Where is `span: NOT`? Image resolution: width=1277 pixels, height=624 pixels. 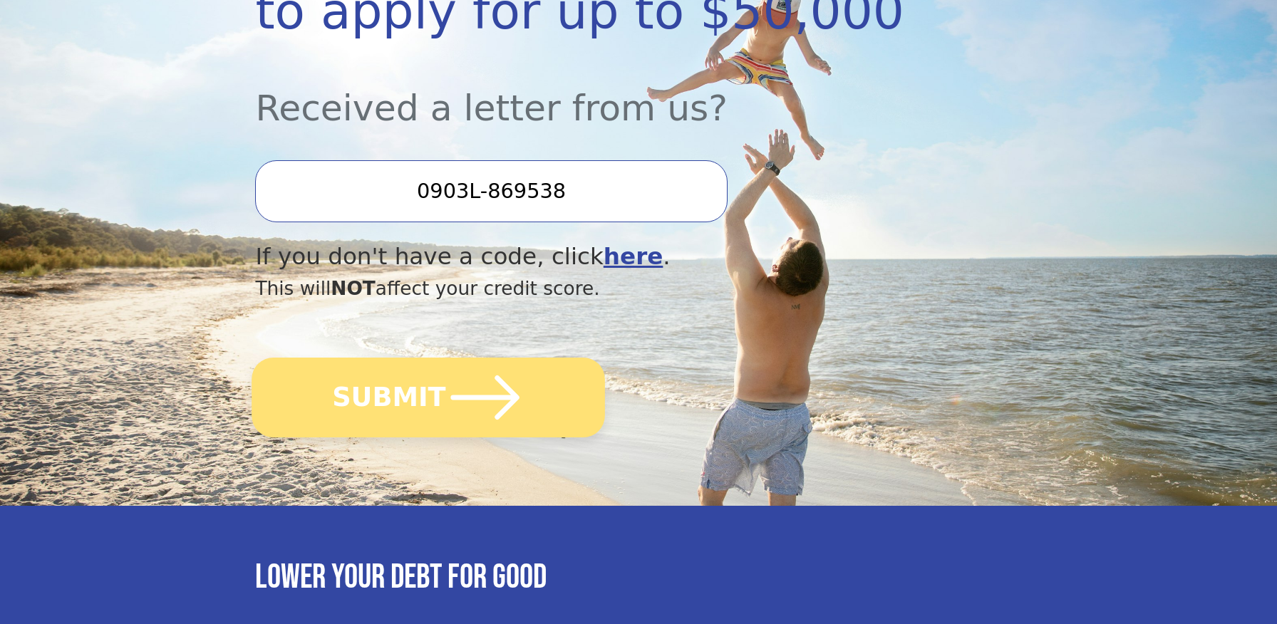 span: NOT is located at coordinates (353, 288).